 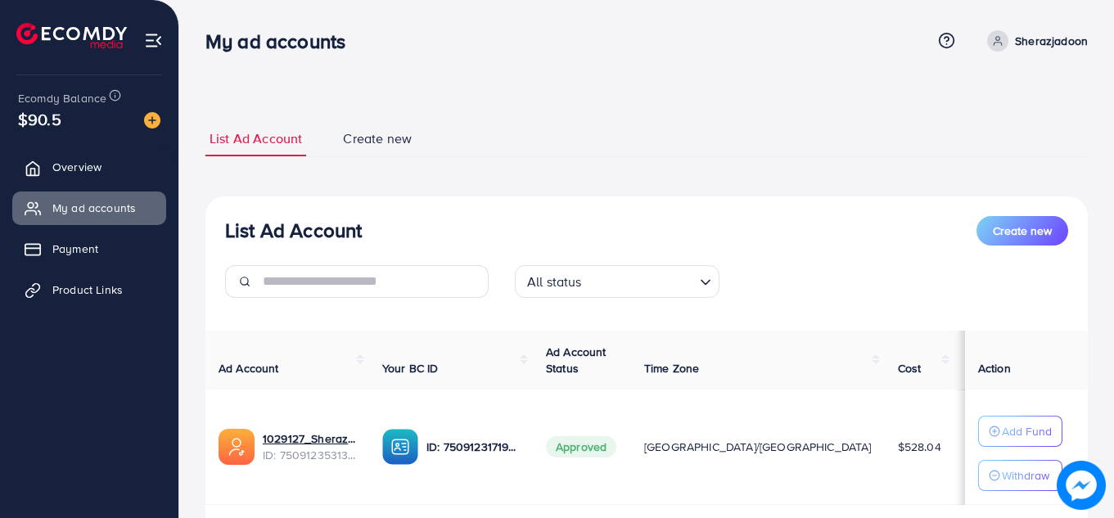 I want to click on img: logo, so click(x=71, y=35).